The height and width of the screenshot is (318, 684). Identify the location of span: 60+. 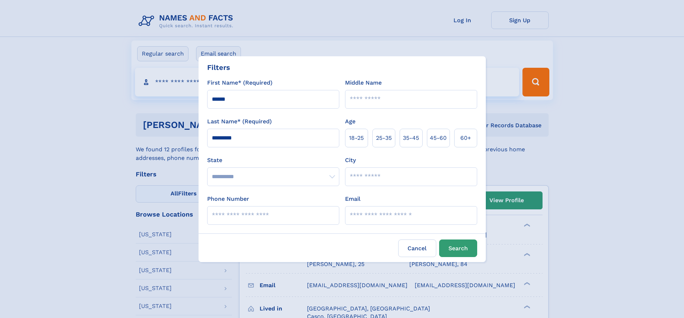
(466, 138).